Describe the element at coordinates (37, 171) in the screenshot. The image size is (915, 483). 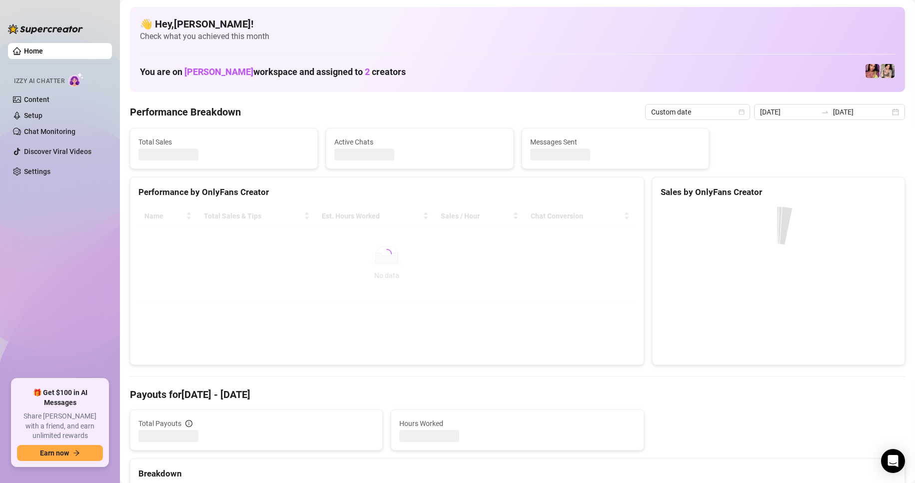
I see `a: Settings` at that location.